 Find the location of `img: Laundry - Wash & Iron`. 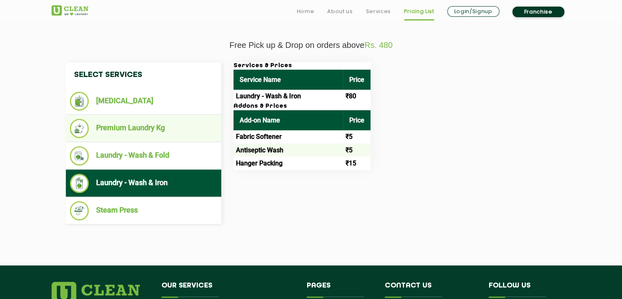

img: Laundry - Wash & Iron is located at coordinates (79, 183).